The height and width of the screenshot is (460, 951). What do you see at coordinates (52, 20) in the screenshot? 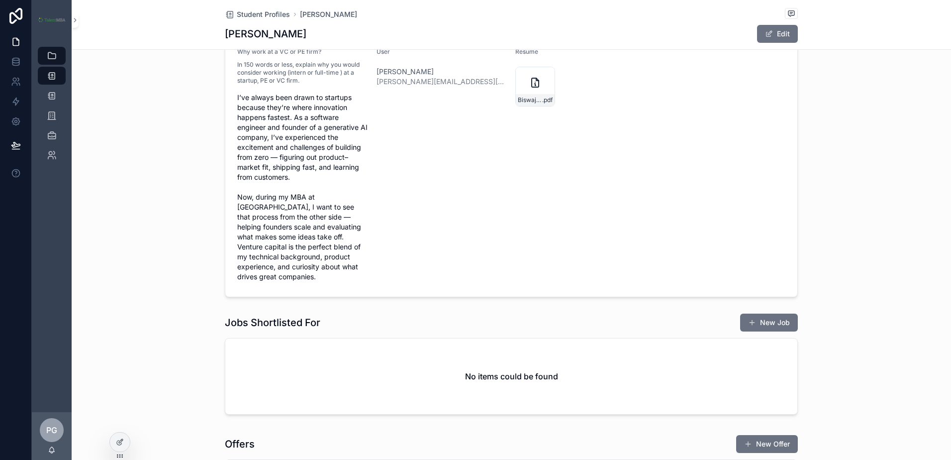
I see `img: App logo` at bounding box center [52, 20].